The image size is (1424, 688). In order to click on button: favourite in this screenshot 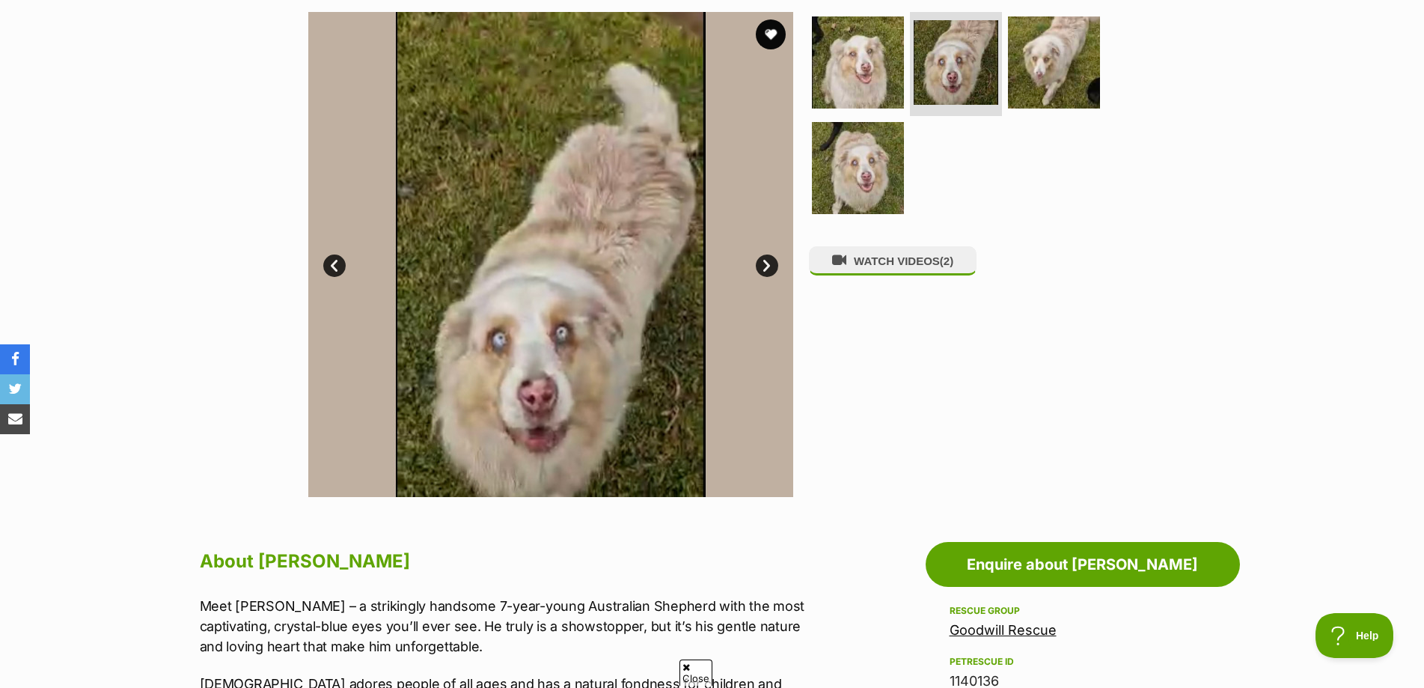, I will do `click(771, 34)`.